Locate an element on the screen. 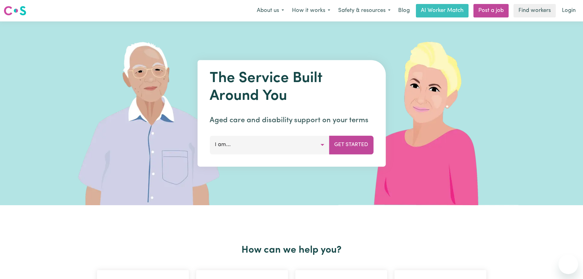 The width and height of the screenshot is (583, 279). button: How it works is located at coordinates (311, 11).